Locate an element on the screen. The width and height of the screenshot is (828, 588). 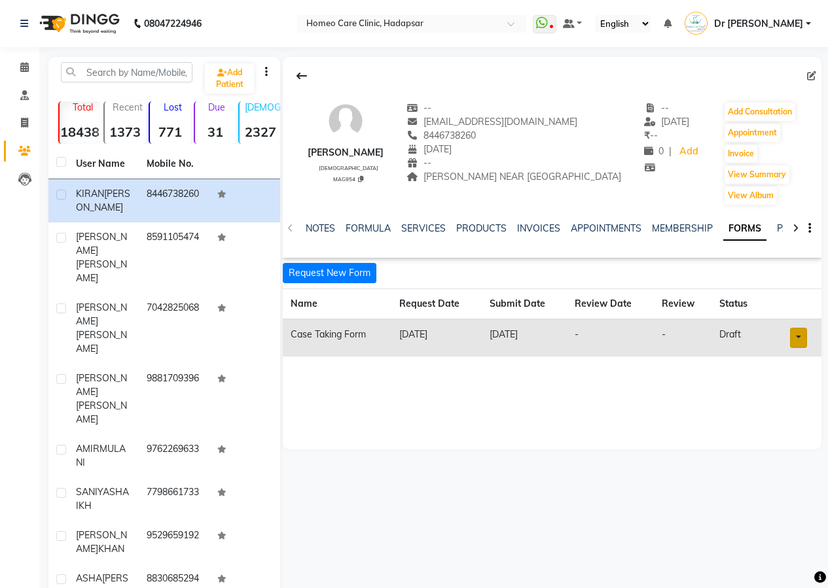
span: KHAN is located at coordinates (111, 549).